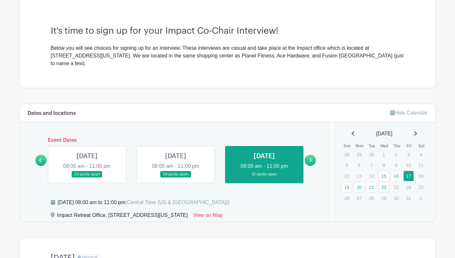  What do you see at coordinates (384, 187) in the screenshot?
I see `a: 22` at bounding box center [384, 187].